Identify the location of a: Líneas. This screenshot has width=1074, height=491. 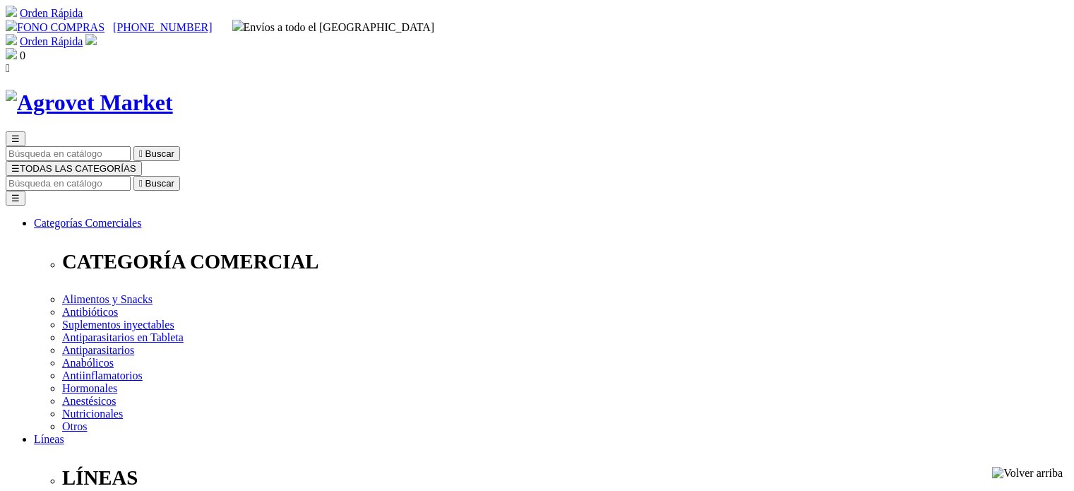
(49, 438).